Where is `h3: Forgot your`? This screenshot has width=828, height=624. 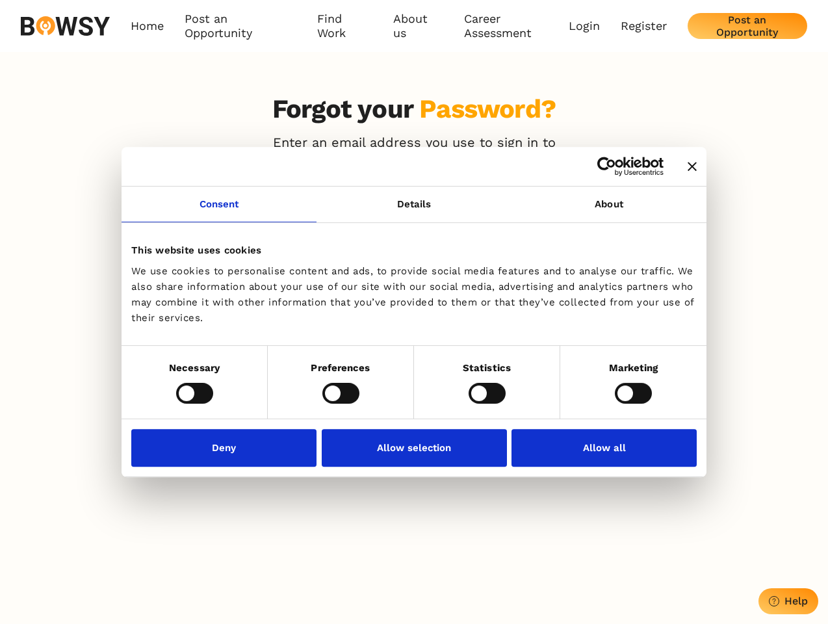
h3: Forgot your is located at coordinates (414, 109).